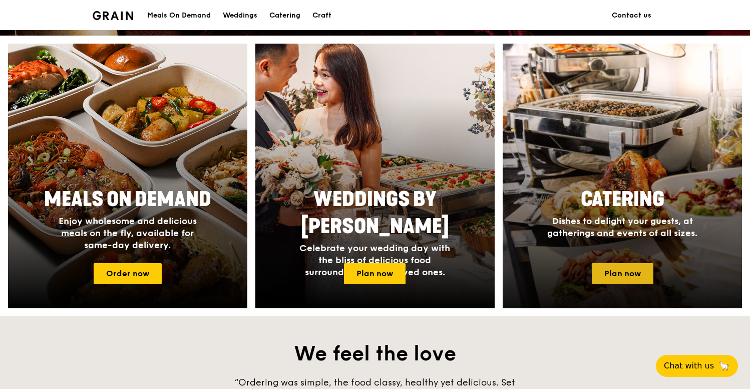  Describe the element at coordinates (128, 273) in the screenshot. I see `a: Order now` at that location.